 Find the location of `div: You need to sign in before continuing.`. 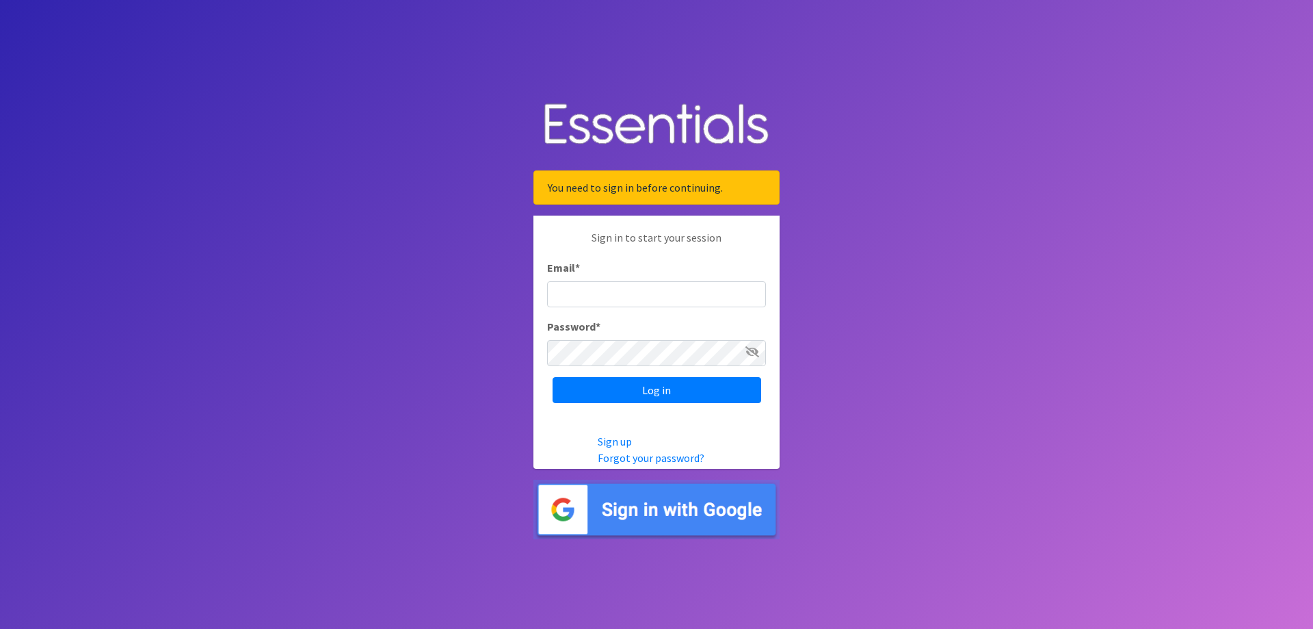

div: You need to sign in before continuing. is located at coordinates (657, 187).